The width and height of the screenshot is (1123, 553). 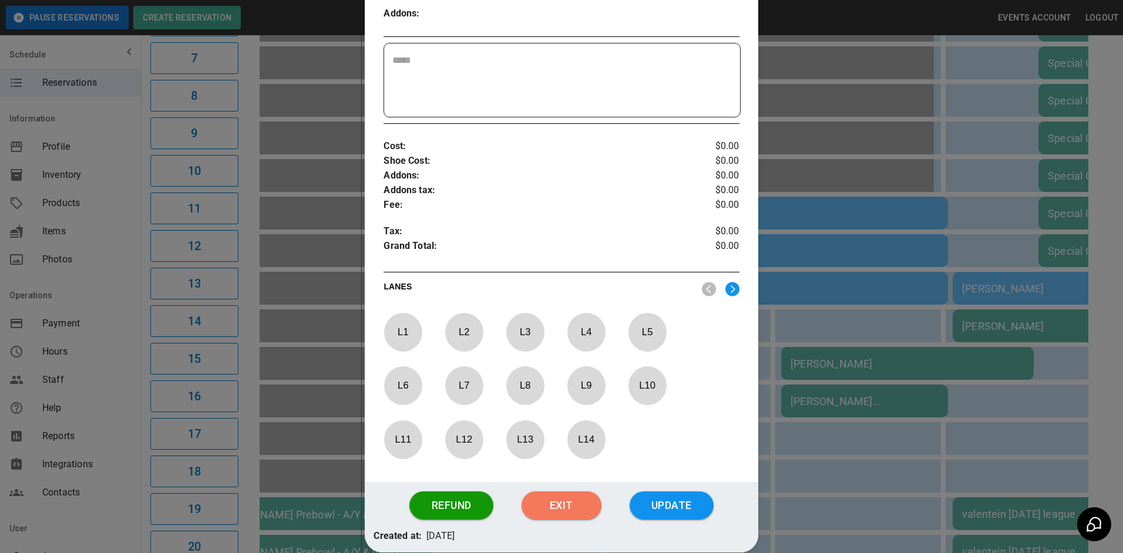 I want to click on p: L 6, so click(x=403, y=385).